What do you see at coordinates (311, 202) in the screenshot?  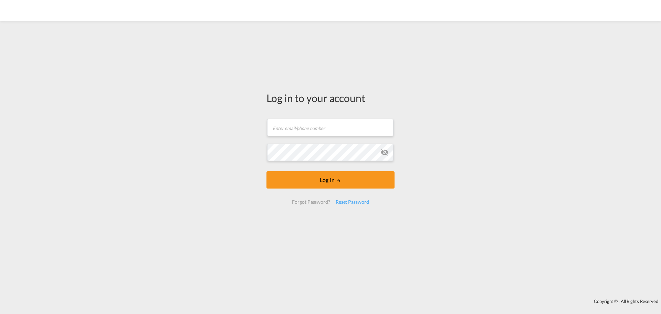 I see `div: Forgot Password?` at bounding box center [311, 202].